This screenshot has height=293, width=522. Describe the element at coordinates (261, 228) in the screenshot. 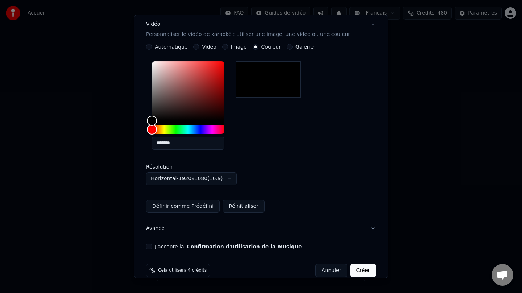

I see `button: Avancé` at that location.